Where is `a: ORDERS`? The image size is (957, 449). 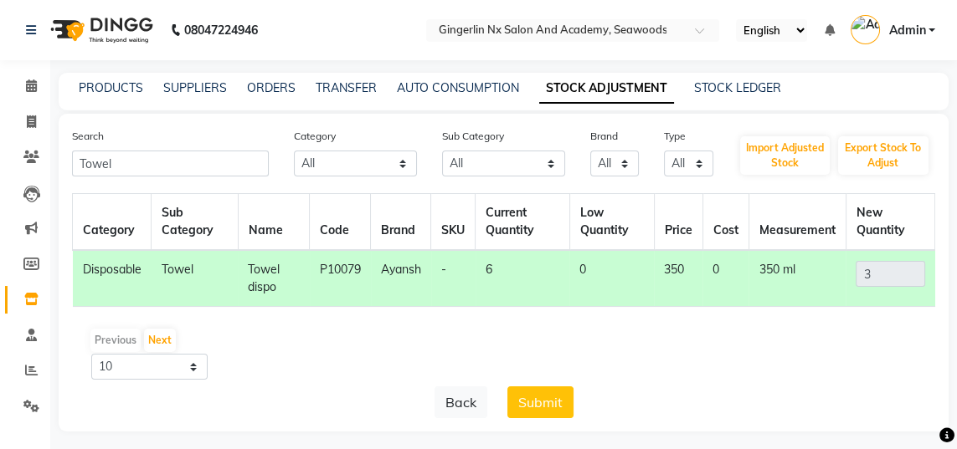
a: ORDERS is located at coordinates (271, 88).